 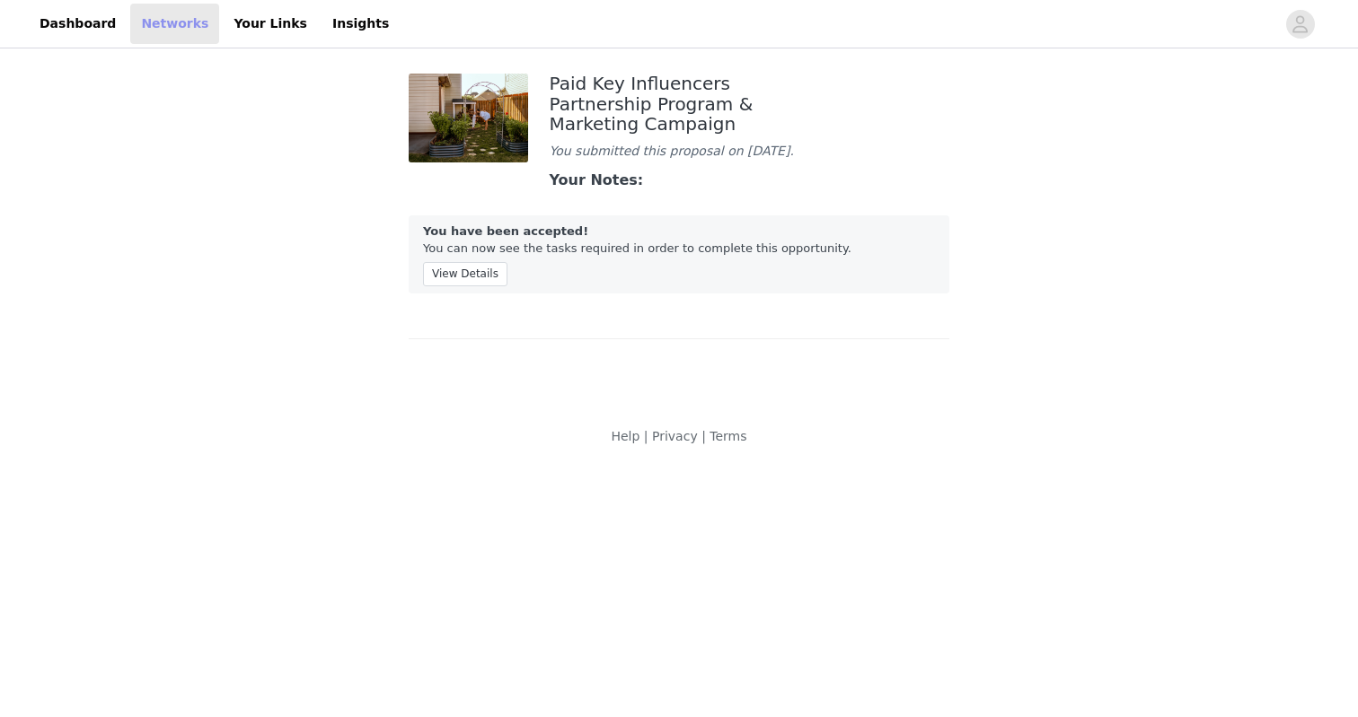 What do you see at coordinates (596, 180) in the screenshot?
I see `strong: Your Notes:` at bounding box center [596, 180].